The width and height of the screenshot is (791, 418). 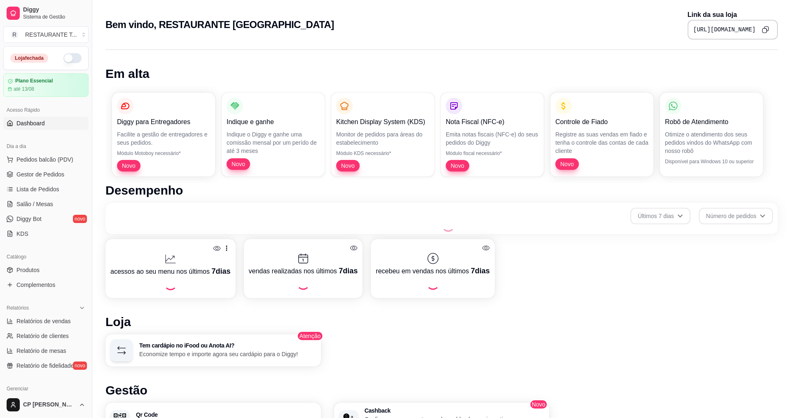 What do you see at coordinates (712, 143) in the screenshot?
I see `p: Otimize o atendimento dos seus pedidos vindos do WhatsApp com nosso robô` at bounding box center [712, 143].